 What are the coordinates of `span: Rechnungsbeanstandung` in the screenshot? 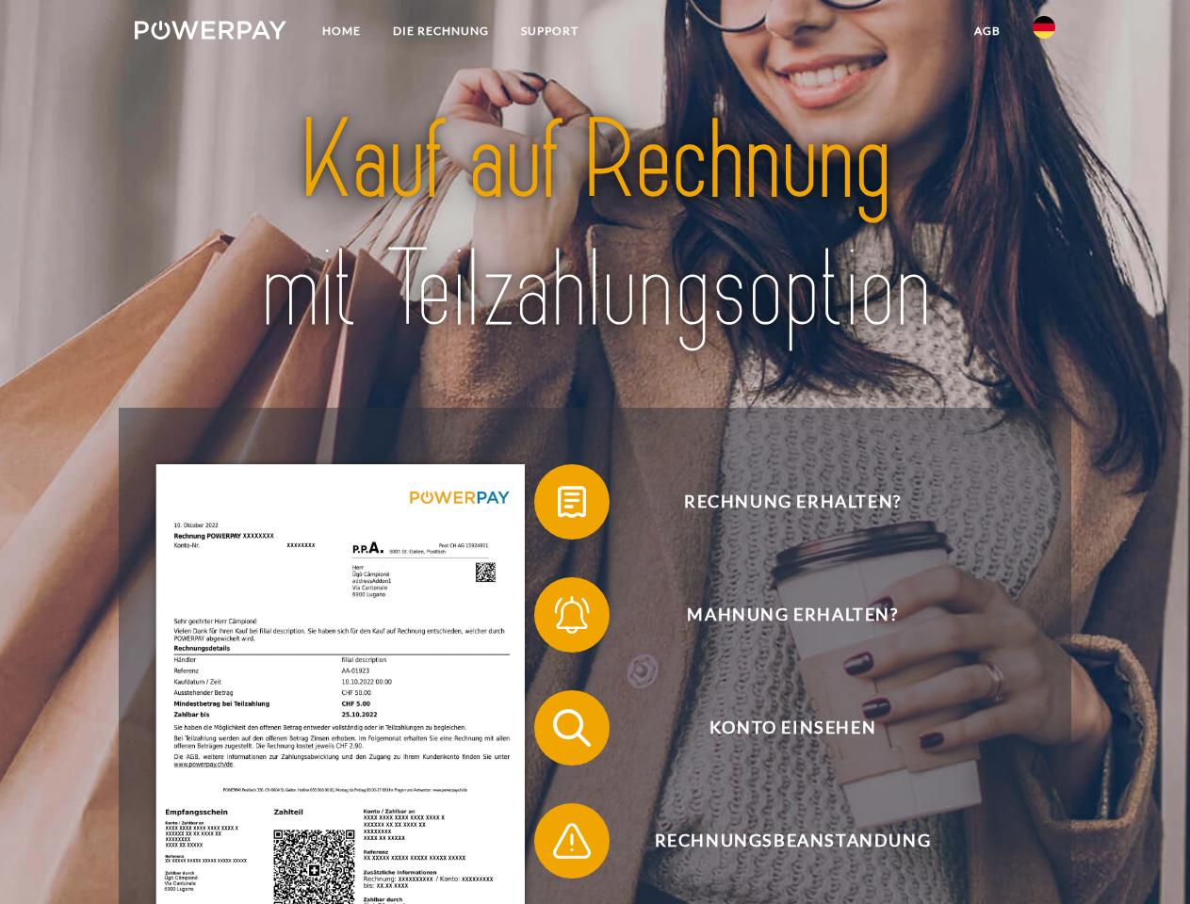 It's located at (792, 841).